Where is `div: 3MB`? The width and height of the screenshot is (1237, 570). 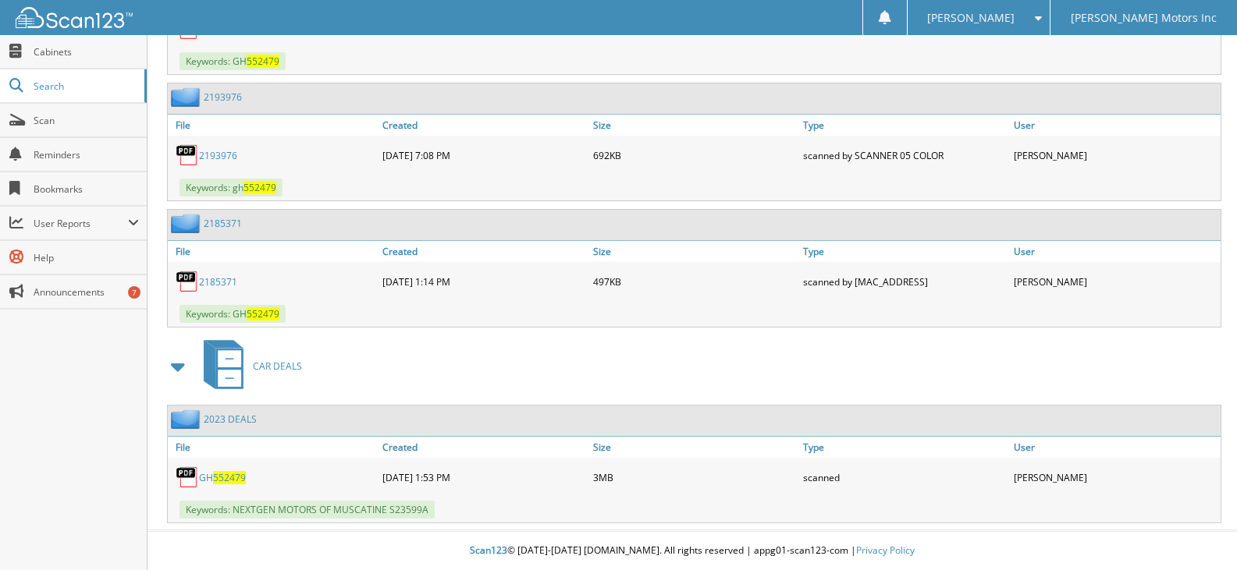
div: 3MB is located at coordinates (694, 477).